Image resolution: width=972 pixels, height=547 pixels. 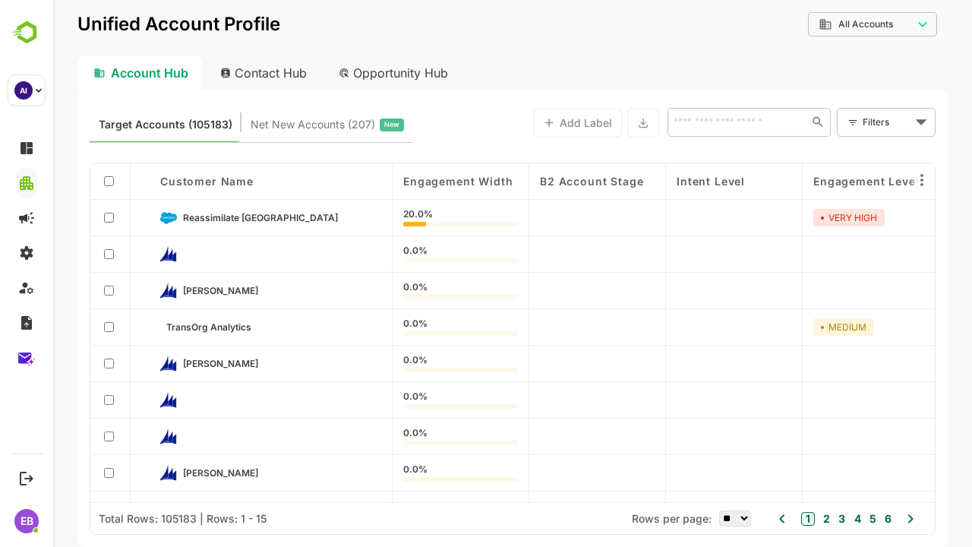 I want to click on span: Hawkins-Crosby, so click(x=167, y=472).